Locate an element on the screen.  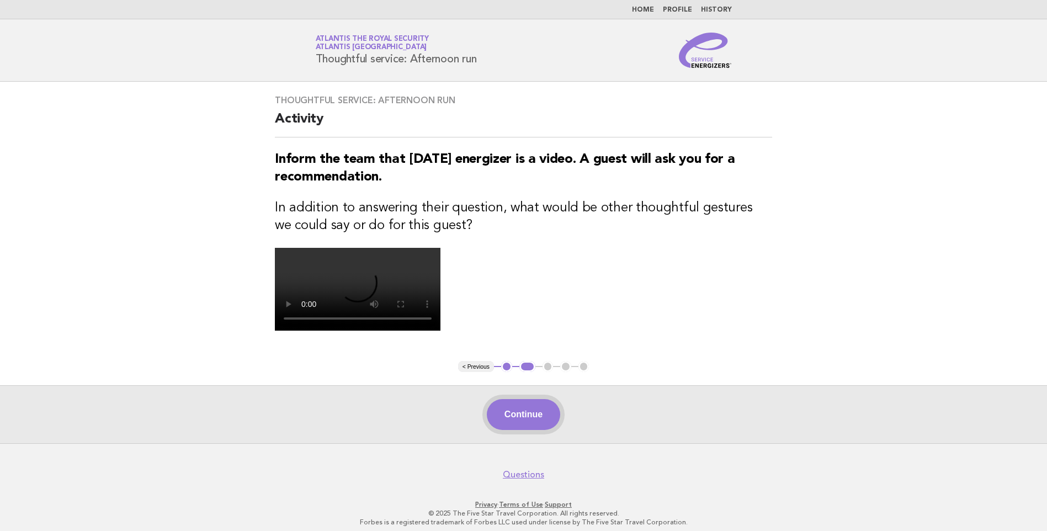
h1: Thoughtful service: Afternoon run is located at coordinates (396, 50).